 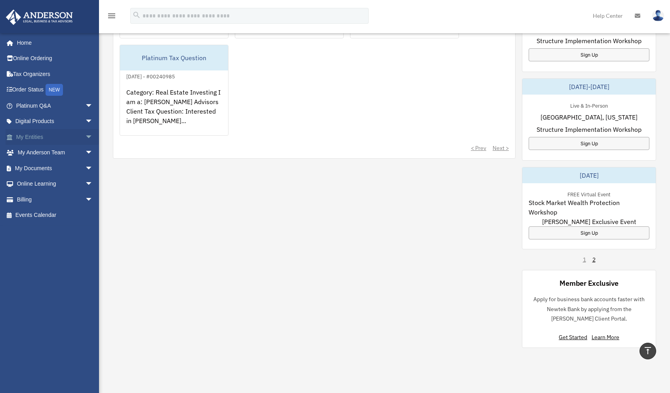 What do you see at coordinates (55, 106) in the screenshot?
I see `a: Platinum Q&Aarrow_drop_down` at bounding box center [55, 106].